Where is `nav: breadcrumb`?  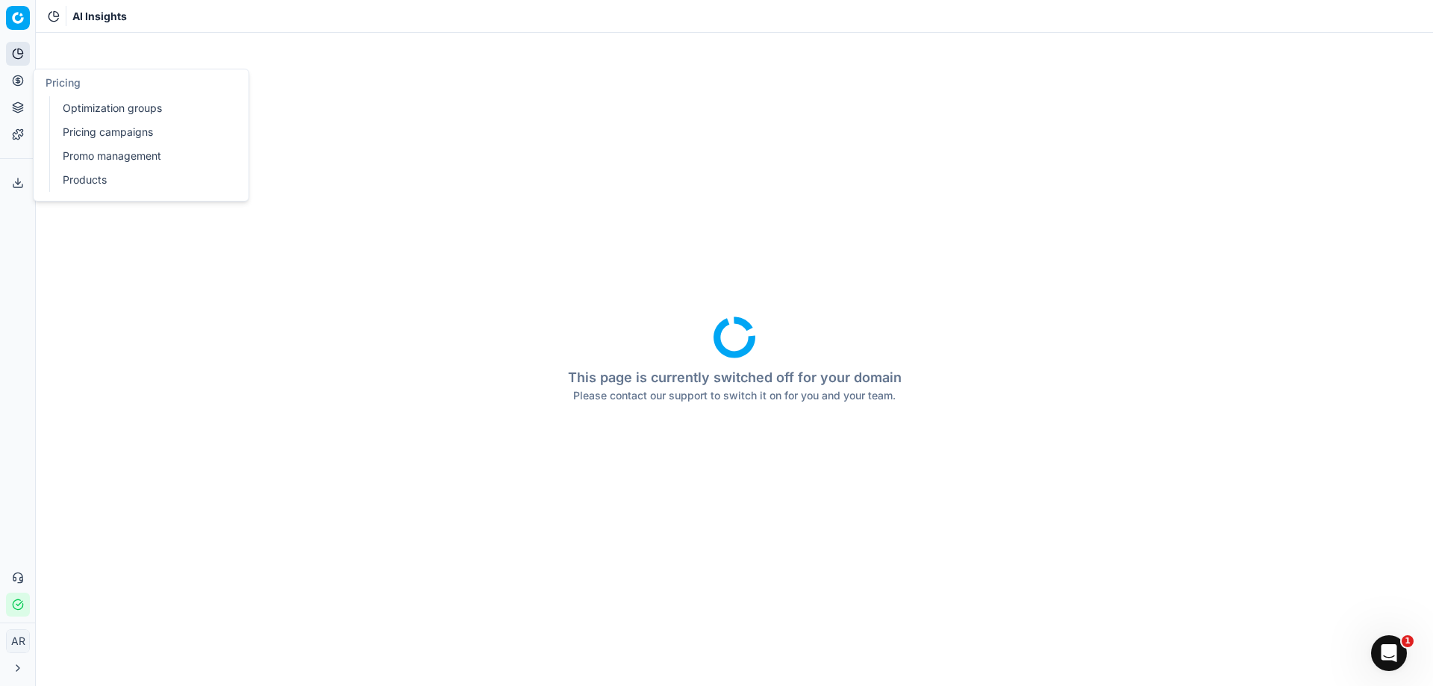
nav: breadcrumb is located at coordinates (99, 16).